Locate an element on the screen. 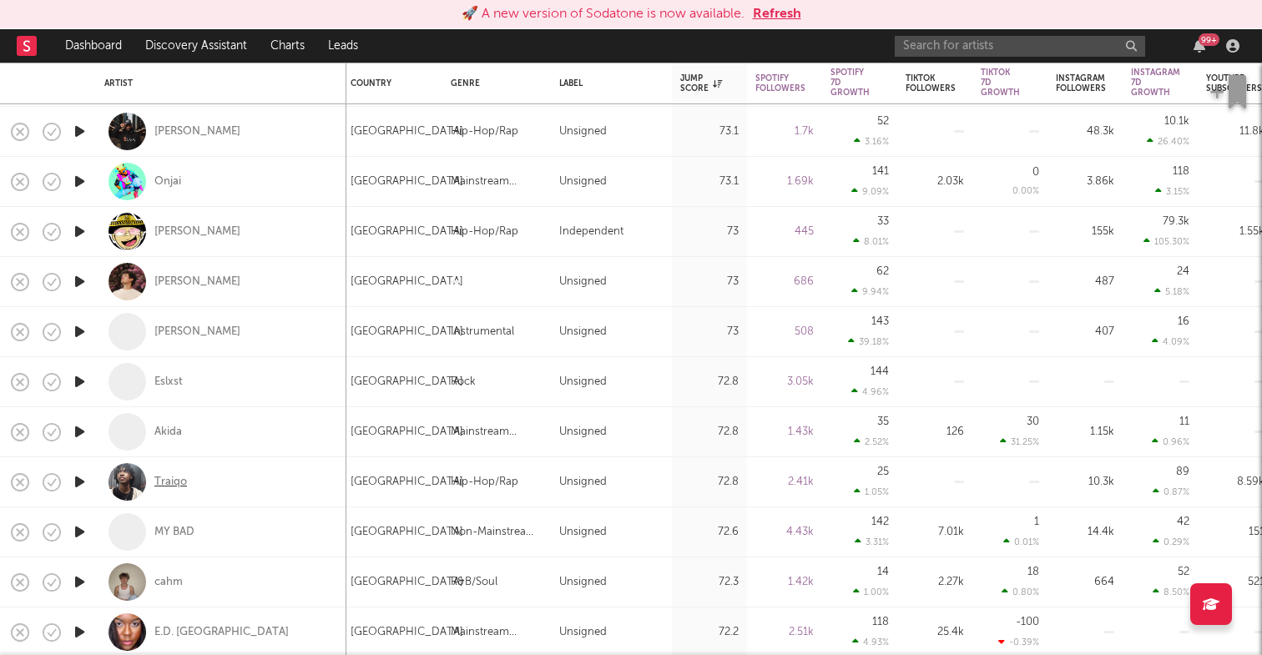  div: 445 is located at coordinates (785, 232).